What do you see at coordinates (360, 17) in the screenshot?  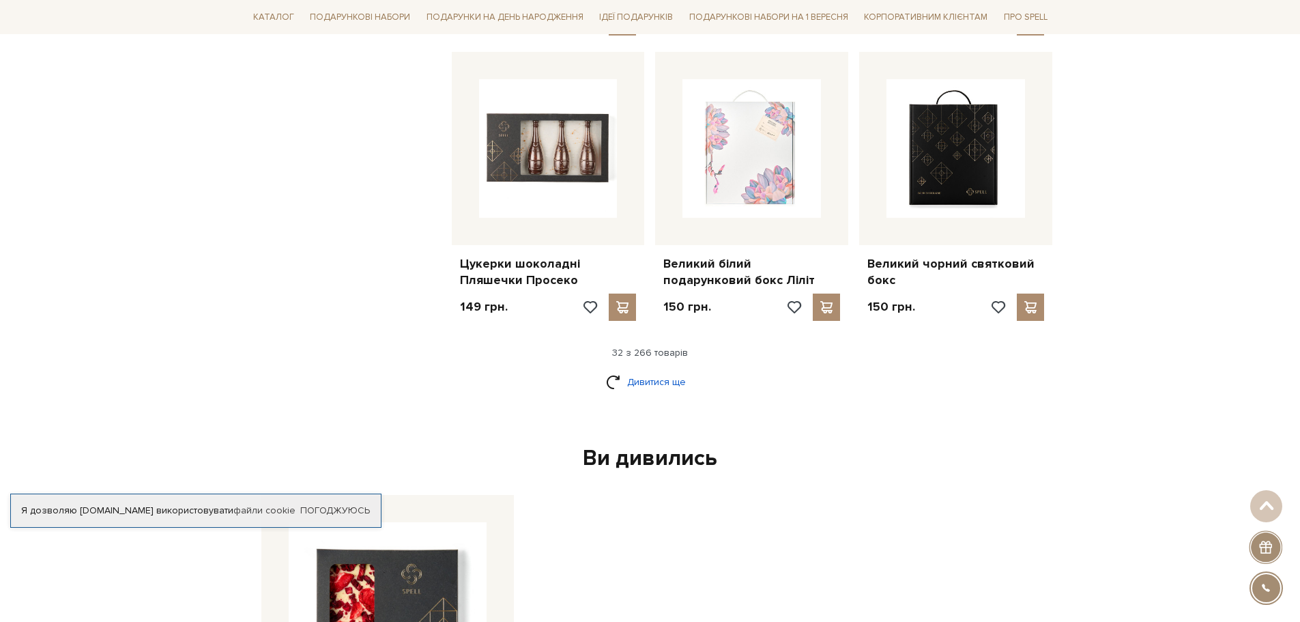 I see `a: Подарункові набори` at bounding box center [360, 17].